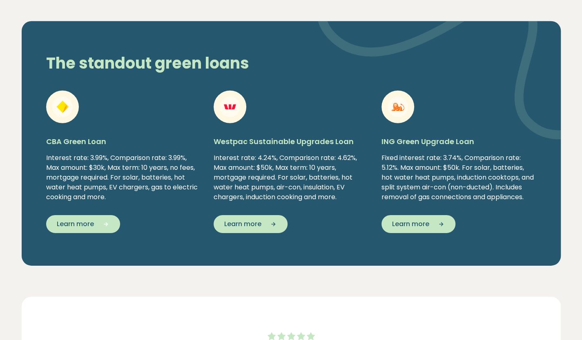 This screenshot has width=582, height=340. Describe the element at coordinates (459, 178) in the screenshot. I see `div: Fixed interest rate: 3.74%, Comparison rate: 5.12%. Max amount: $50k. For solar, batteries, hot w...` at that location.